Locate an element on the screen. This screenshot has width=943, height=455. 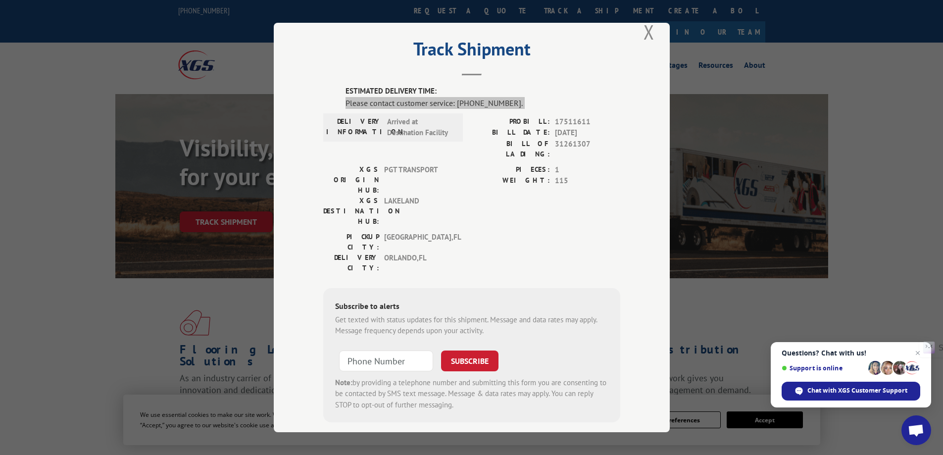
h2: Track Shipment is located at coordinates (472, 51).